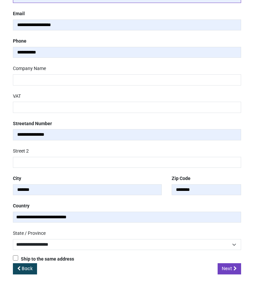  Describe the element at coordinates (181, 179) in the screenshot. I see `label: Zip Code` at that location.